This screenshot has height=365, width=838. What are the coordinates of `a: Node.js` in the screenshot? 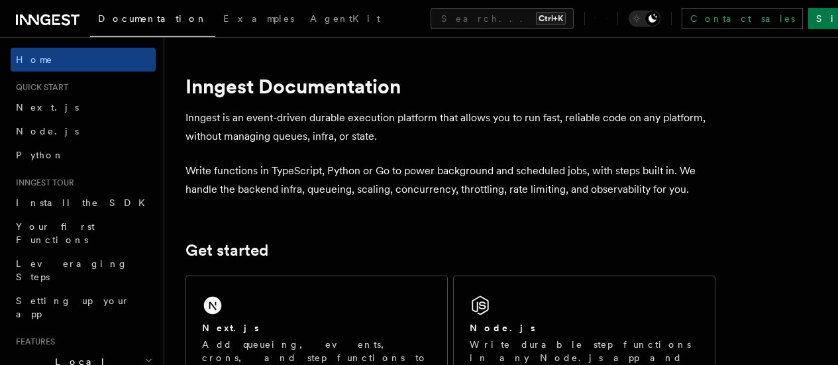 It's located at (83, 131).